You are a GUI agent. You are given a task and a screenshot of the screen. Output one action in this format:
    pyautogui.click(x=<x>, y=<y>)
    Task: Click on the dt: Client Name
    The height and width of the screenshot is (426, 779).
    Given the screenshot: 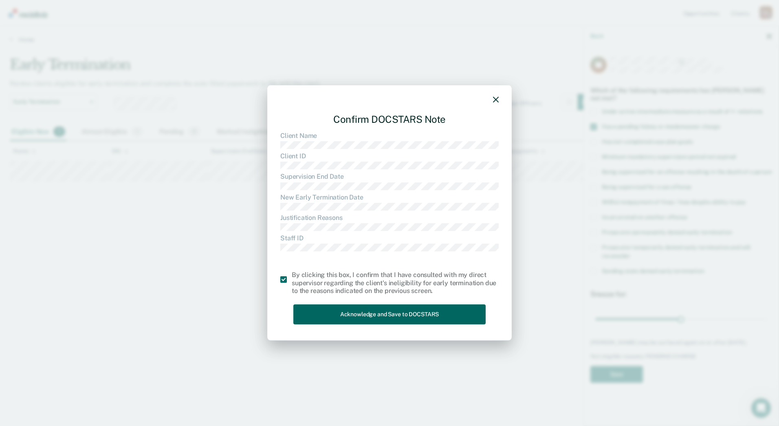 What is the action you would take?
    pyautogui.click(x=390, y=135)
    